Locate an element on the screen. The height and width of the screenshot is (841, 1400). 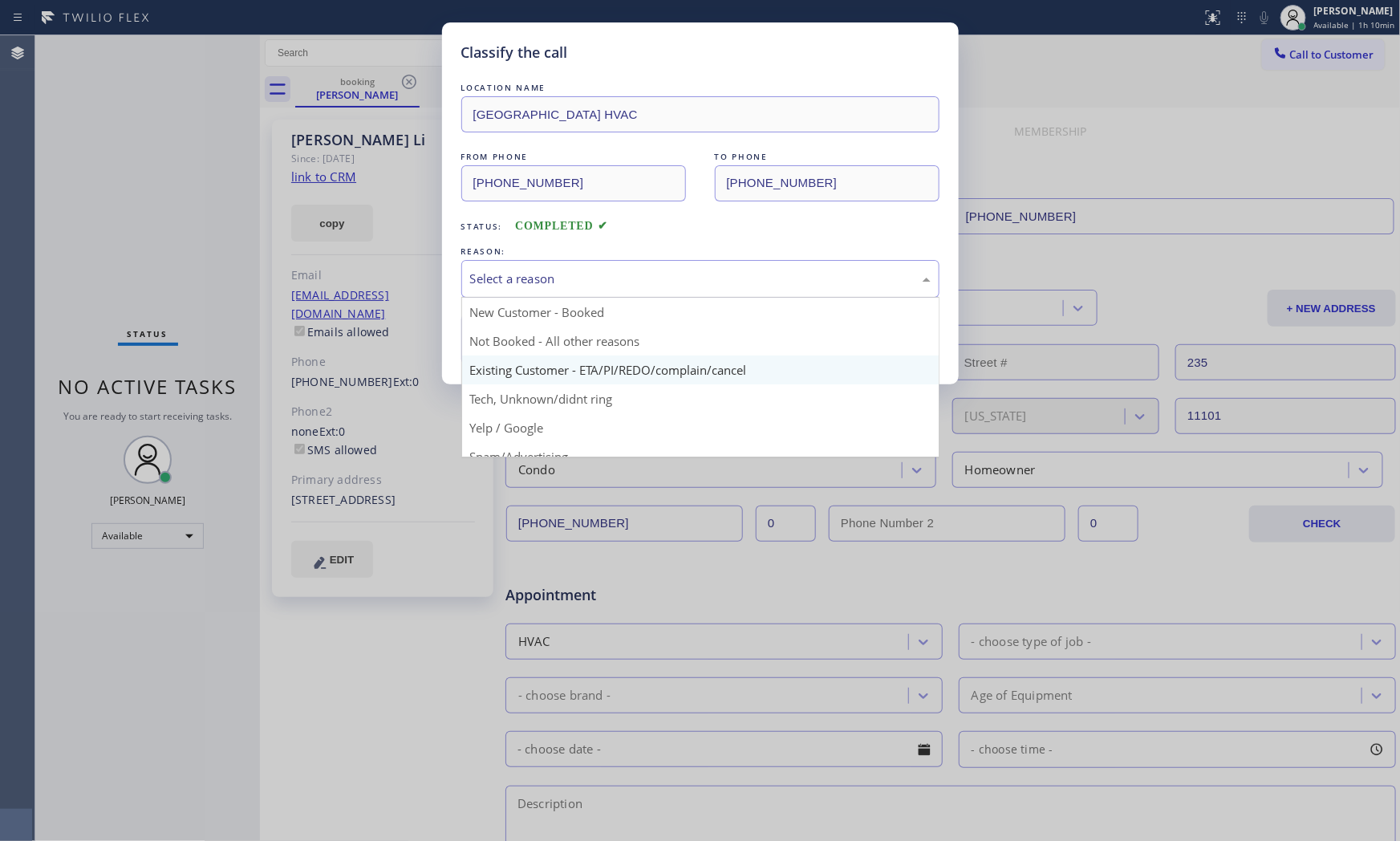
div: New Customer - Booked is located at coordinates (700, 312).